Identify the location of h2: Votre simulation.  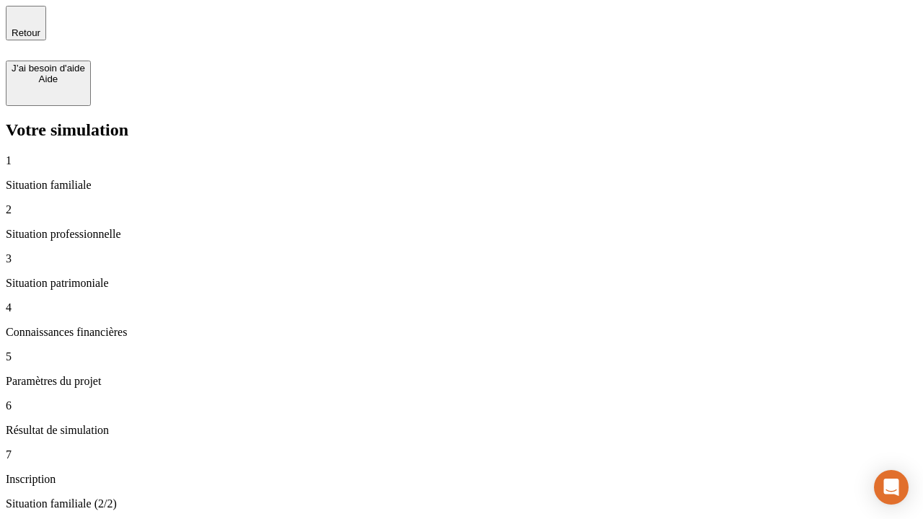
(462, 130).